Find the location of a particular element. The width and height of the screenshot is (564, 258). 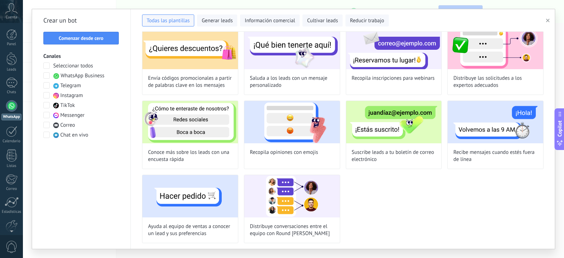

img: Ayuda al equipo de ventas a conocer un lead y sus preferencias is located at coordinates (190, 196).